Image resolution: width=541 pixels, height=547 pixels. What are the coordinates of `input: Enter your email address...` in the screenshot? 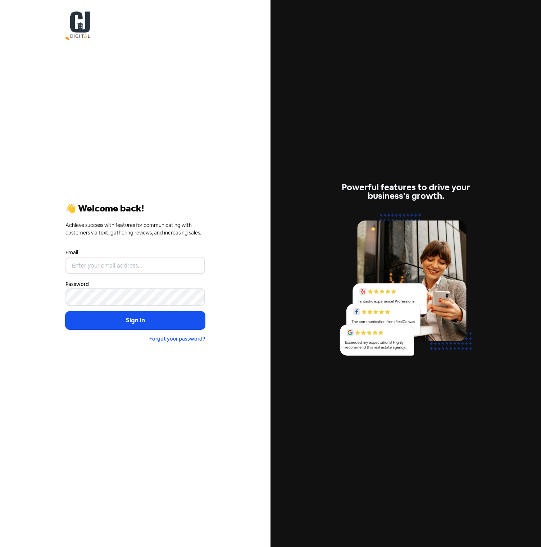 It's located at (135, 265).